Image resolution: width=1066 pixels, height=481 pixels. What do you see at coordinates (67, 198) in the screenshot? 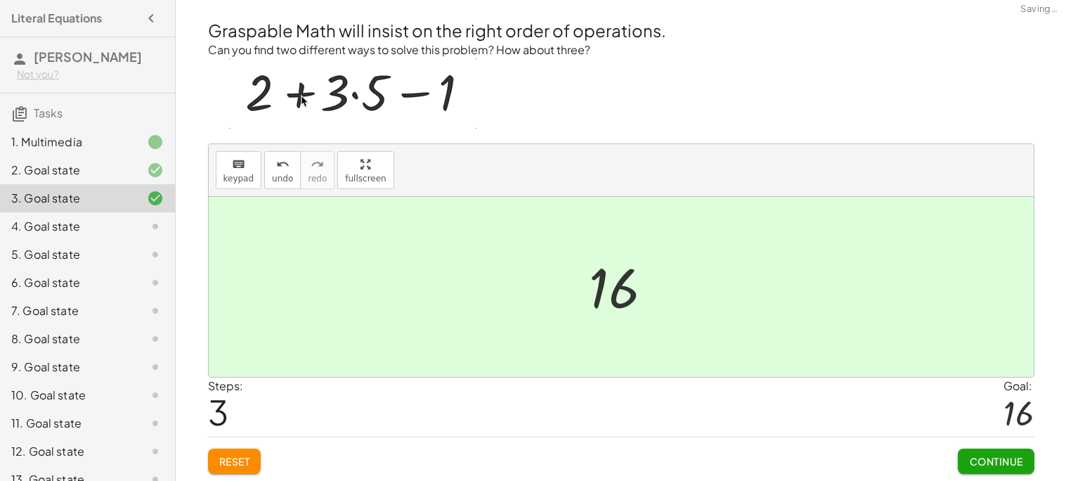
I see `div: 3. Goal state` at bounding box center [67, 198].